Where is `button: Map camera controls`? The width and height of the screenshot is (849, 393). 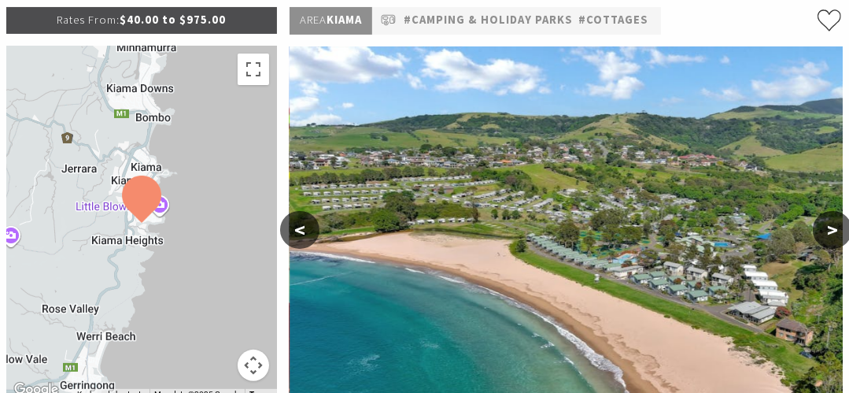
button: Map camera controls is located at coordinates (254, 365).